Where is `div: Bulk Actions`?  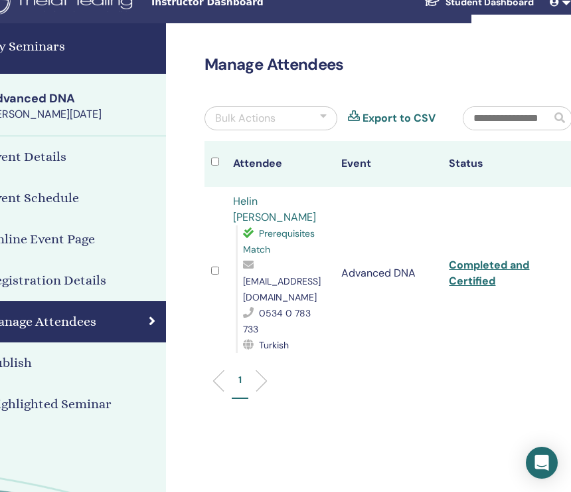 div: Bulk Actions is located at coordinates (245, 118).